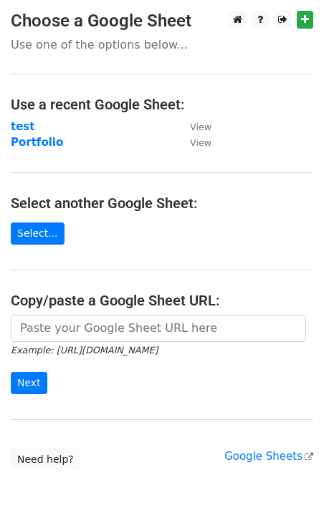 This screenshot has height=510, width=324. Describe the element at coordinates (158, 329) in the screenshot. I see `input: Paste your Google Sheet URL here` at that location.